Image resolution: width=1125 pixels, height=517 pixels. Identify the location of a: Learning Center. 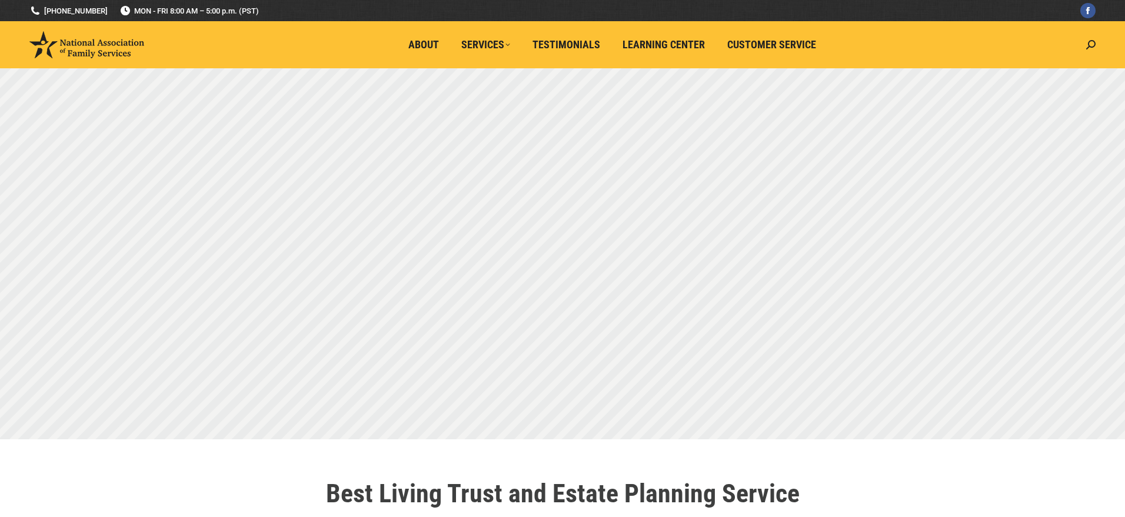
(664, 45).